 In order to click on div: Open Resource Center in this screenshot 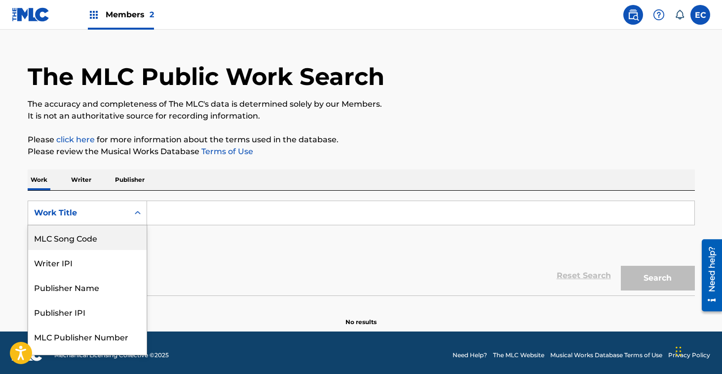, I will do `click(17, 39)`.